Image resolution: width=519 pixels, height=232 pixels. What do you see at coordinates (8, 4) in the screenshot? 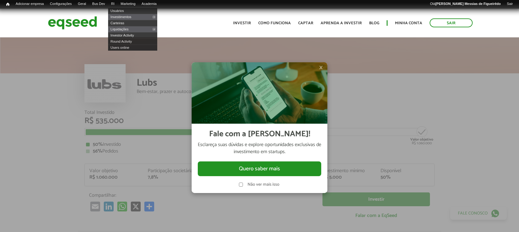
I see `a: Início` at bounding box center [8, 4].